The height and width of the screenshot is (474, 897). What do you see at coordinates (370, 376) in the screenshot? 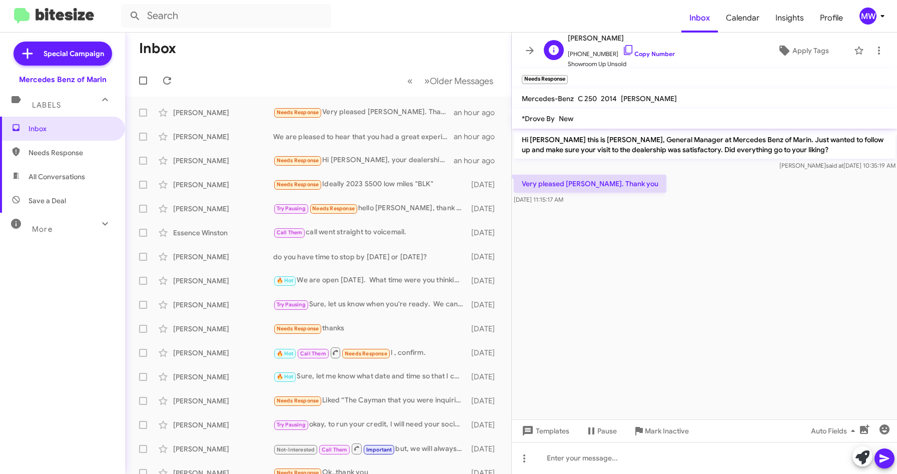
I see `div: Sure, let me know what date and time so that I can schedule you for an appointment. That way, som...` at bounding box center [370, 376].